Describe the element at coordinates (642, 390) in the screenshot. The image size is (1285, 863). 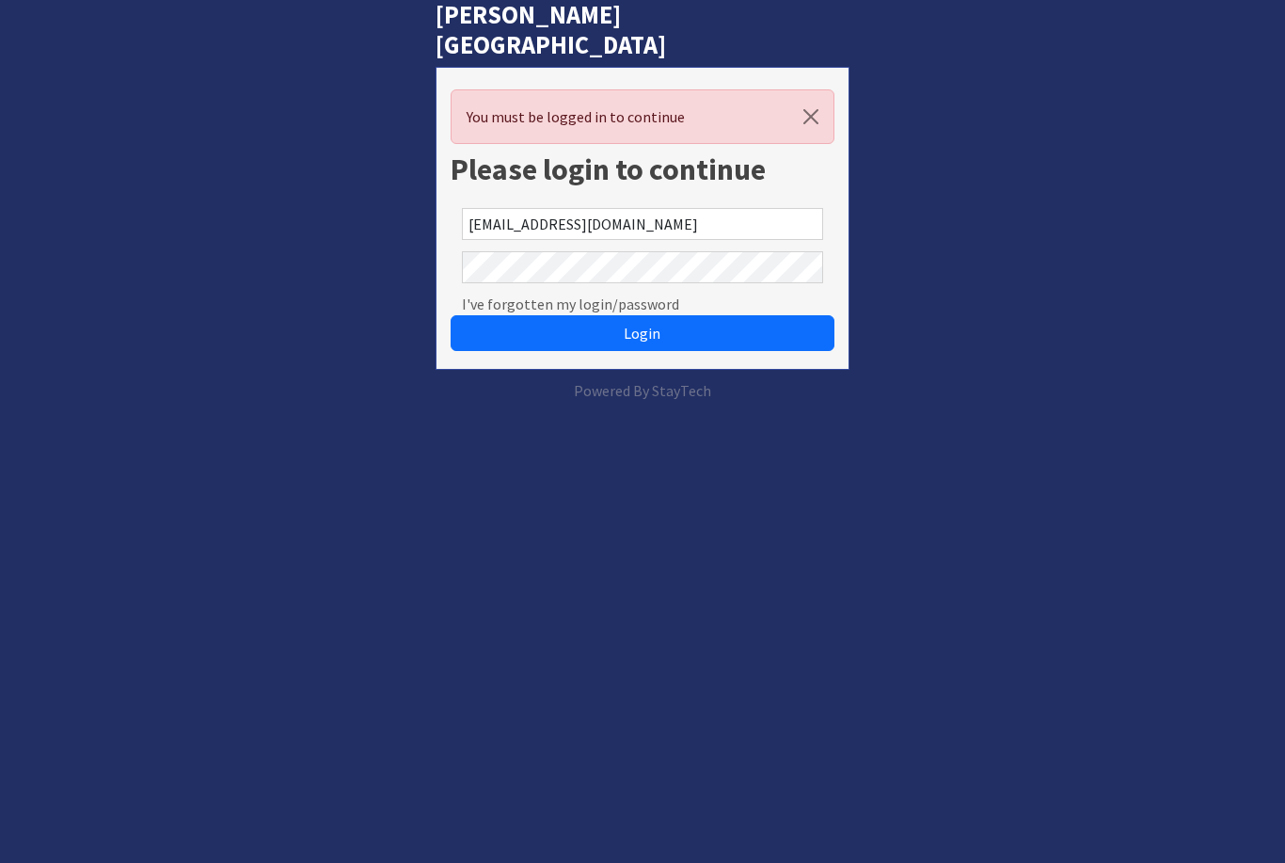
I see `p: Powered By StayTech` at that location.